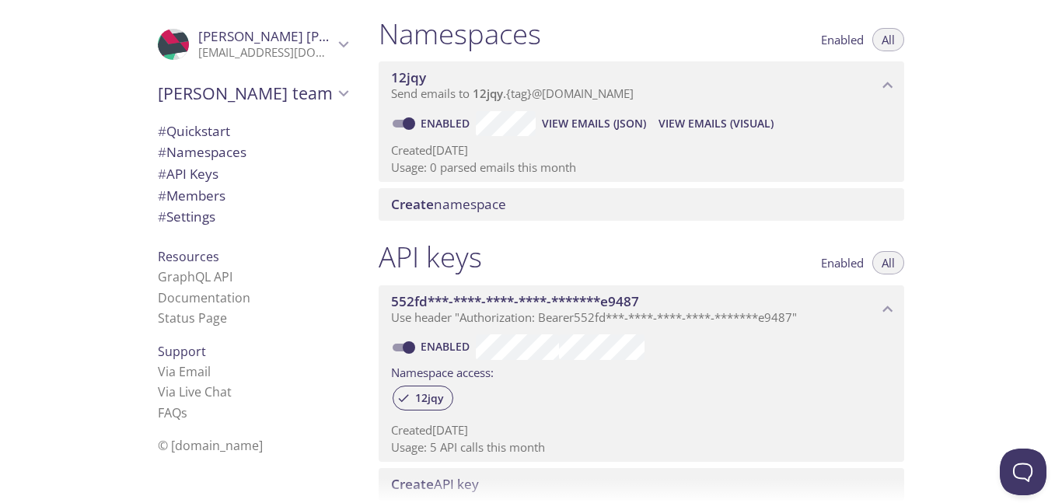 Image resolution: width=1062 pixels, height=503 pixels. I want to click on div: ANDRES's team, so click(253, 93).